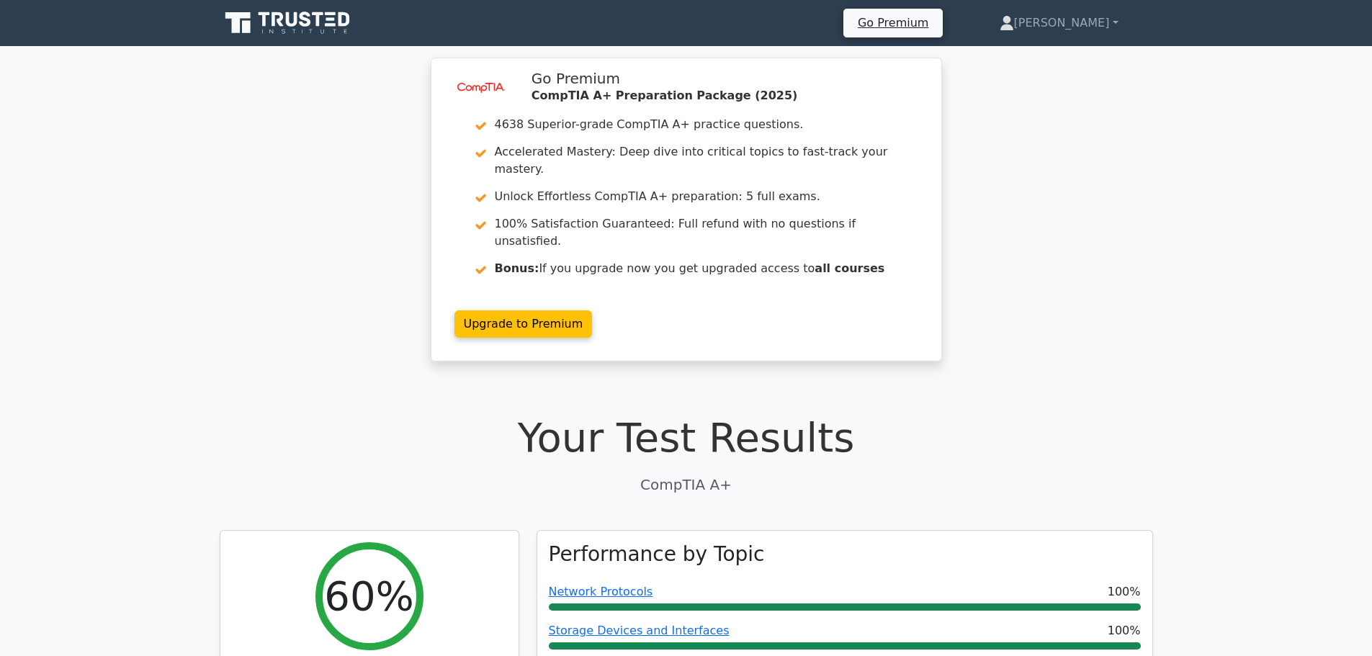  I want to click on h2: 60%, so click(369, 596).